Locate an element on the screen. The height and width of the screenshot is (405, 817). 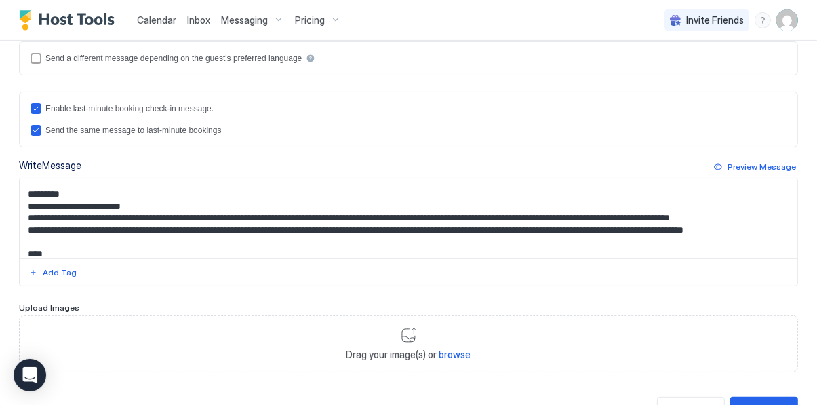
div: Preview Message is located at coordinates (762, 167).